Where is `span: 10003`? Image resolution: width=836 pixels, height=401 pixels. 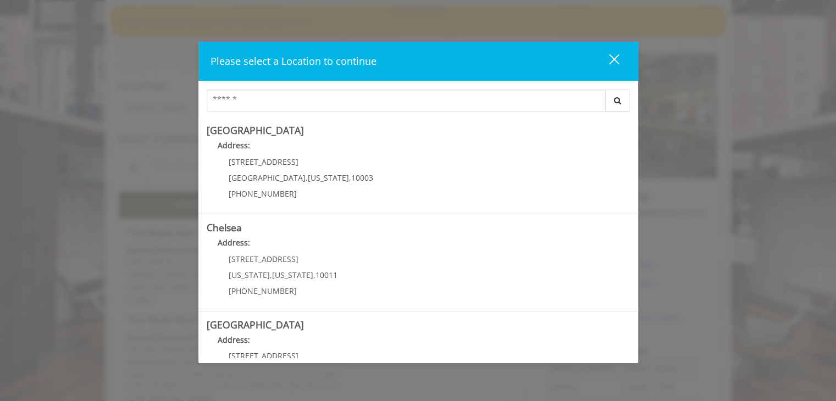 span: 10003 is located at coordinates (362, 177).